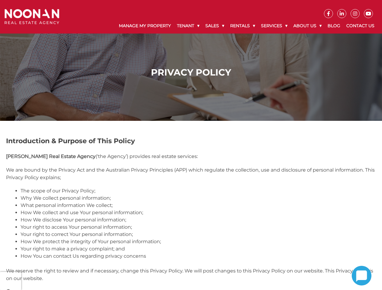 The image size is (382, 290). What do you see at coordinates (198, 213) in the screenshot?
I see `li: How We collect and use Your personal information;` at bounding box center [198, 213].